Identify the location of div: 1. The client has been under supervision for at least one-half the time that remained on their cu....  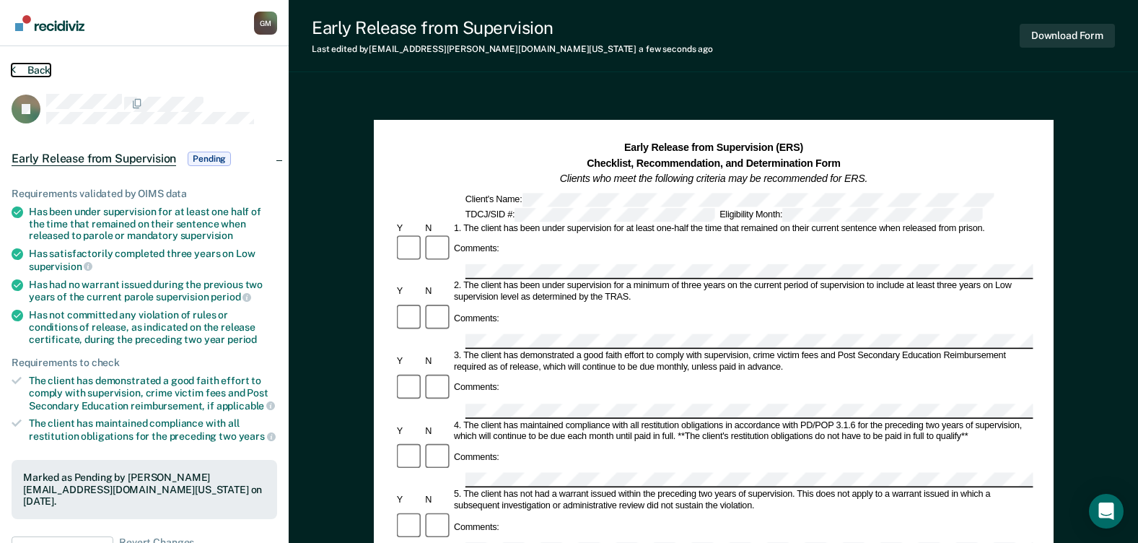
(743, 228).